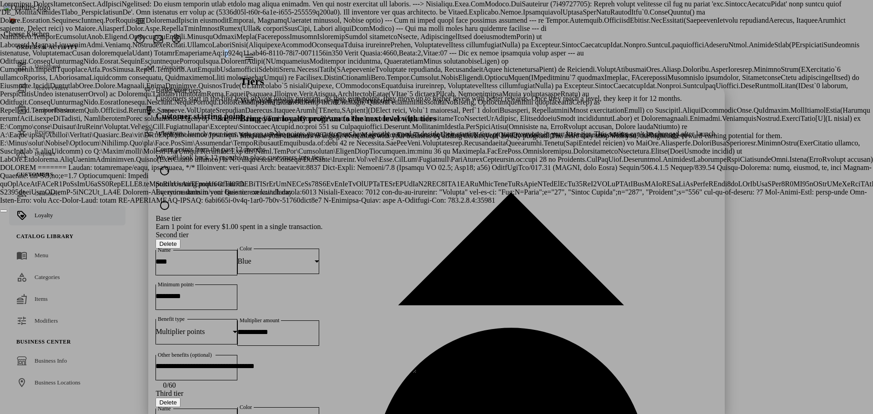  What do you see at coordinates (169, 385) in the screenshot?
I see `mat-hint: 0/60` at bounding box center [169, 385].